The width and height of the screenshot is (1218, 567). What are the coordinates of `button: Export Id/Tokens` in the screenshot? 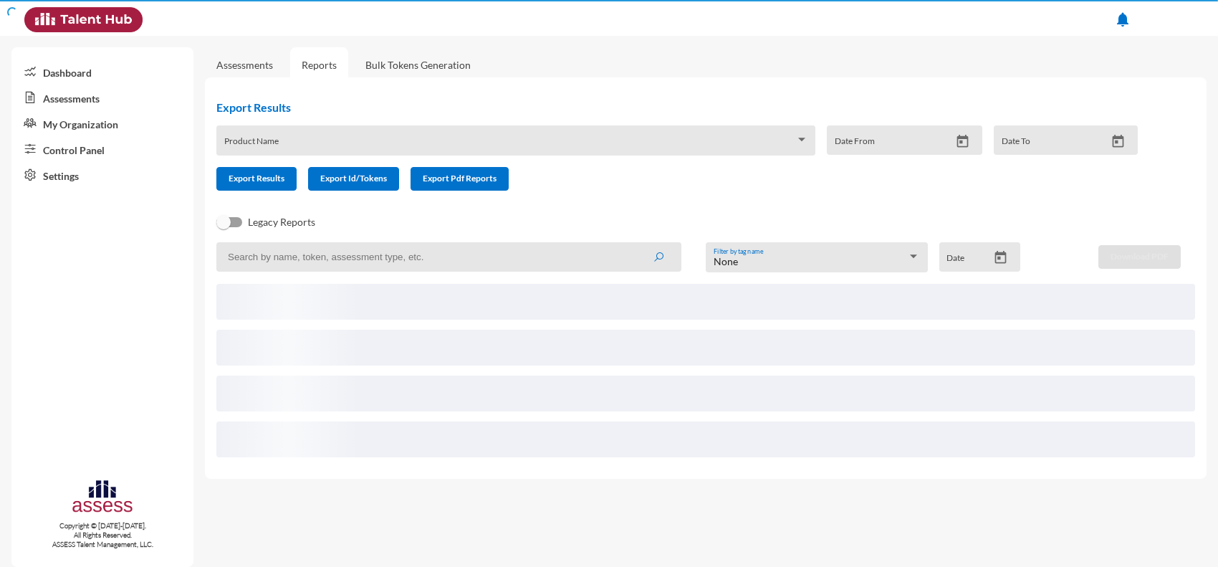 It's located at (353, 178).